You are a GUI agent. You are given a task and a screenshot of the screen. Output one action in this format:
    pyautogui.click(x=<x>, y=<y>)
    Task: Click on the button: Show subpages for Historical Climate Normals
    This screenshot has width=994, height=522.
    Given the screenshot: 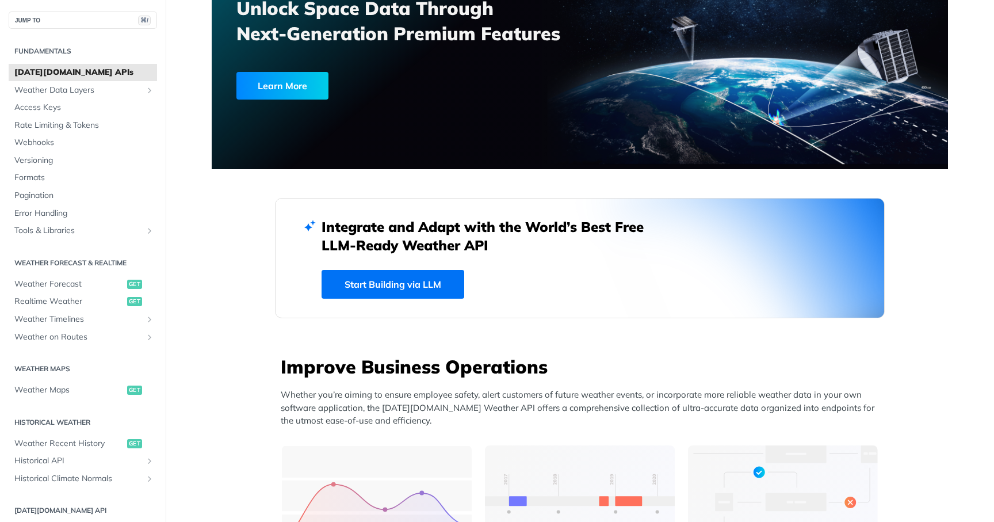 What is the action you would take?
    pyautogui.click(x=150, y=479)
    